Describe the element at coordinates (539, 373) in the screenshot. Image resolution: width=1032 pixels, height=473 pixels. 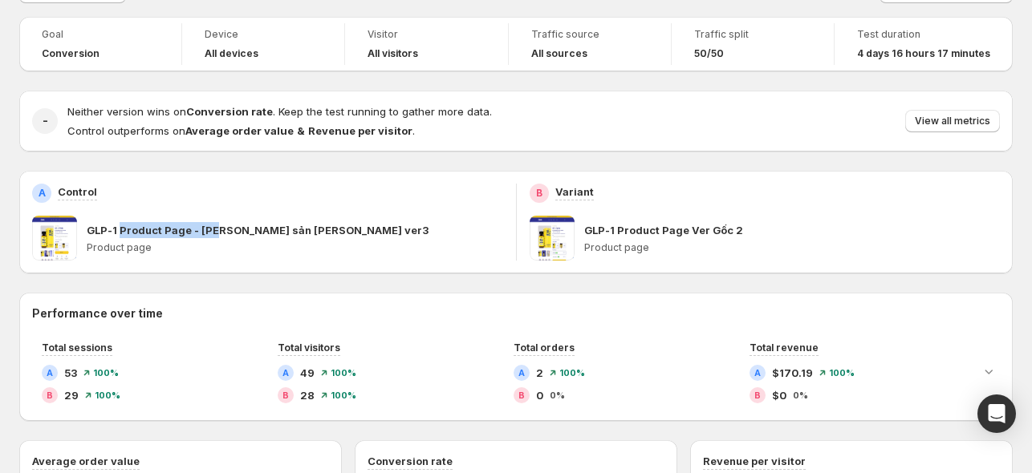
I see `span: 2` at that location.